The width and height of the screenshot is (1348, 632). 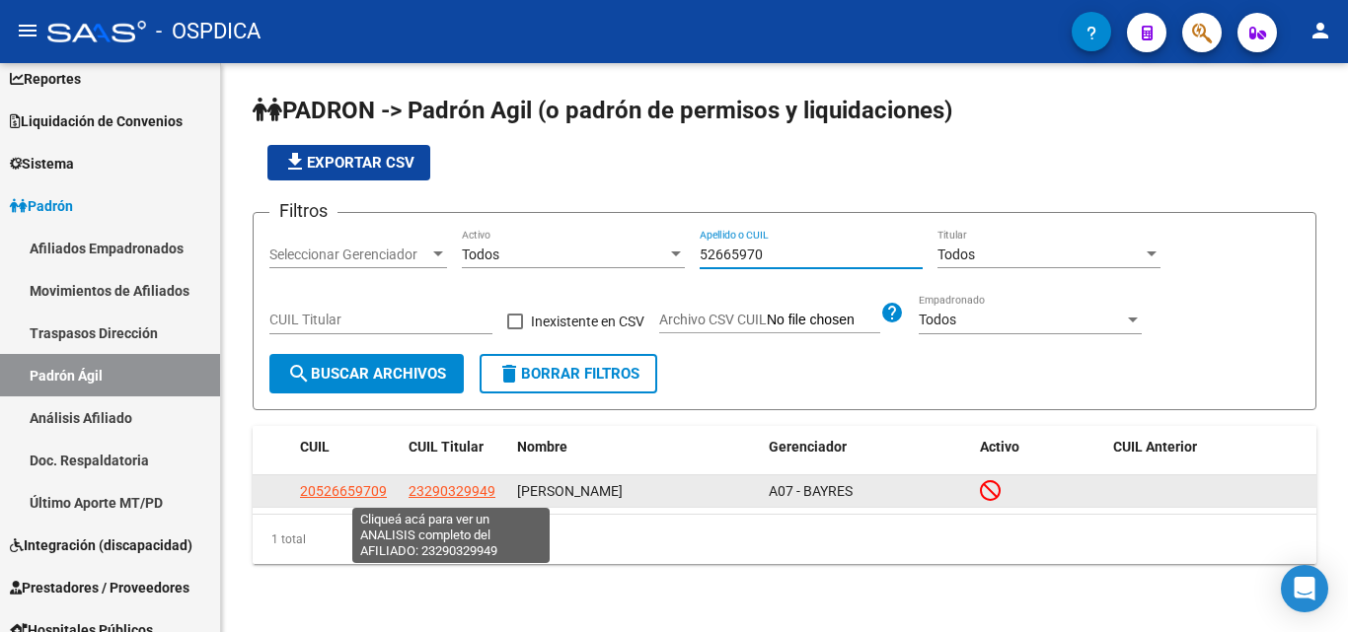 What do you see at coordinates (348, 163) in the screenshot?
I see `button: Exportar CSV` at bounding box center [348, 163].